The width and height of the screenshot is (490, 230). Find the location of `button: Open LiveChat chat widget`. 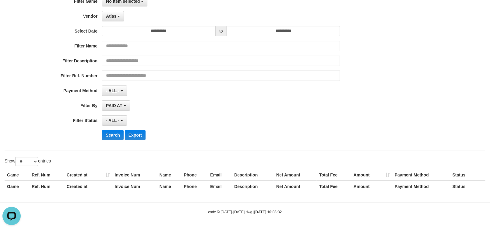

button: Open LiveChat chat widget is located at coordinates (12, 12).